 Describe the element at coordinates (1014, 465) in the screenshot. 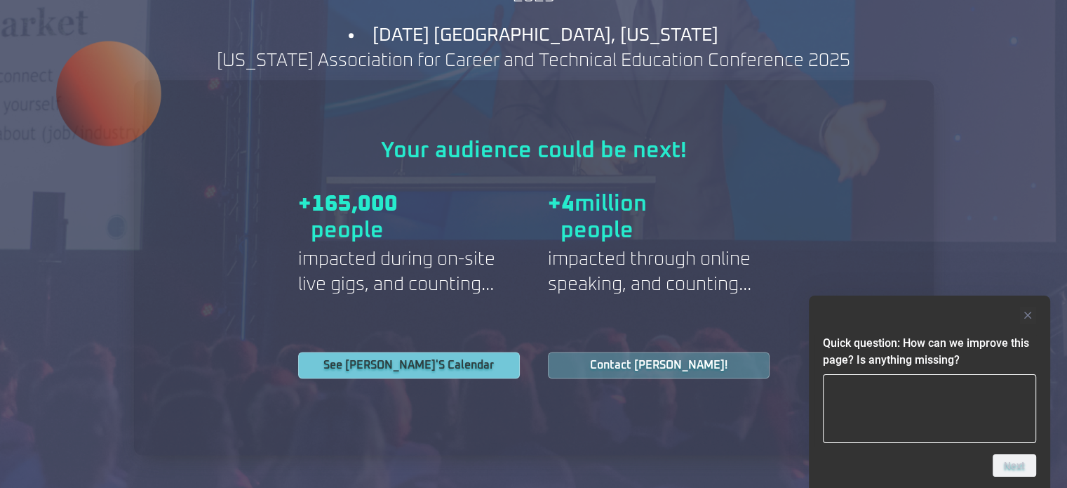

I see `button: Next question` at that location.